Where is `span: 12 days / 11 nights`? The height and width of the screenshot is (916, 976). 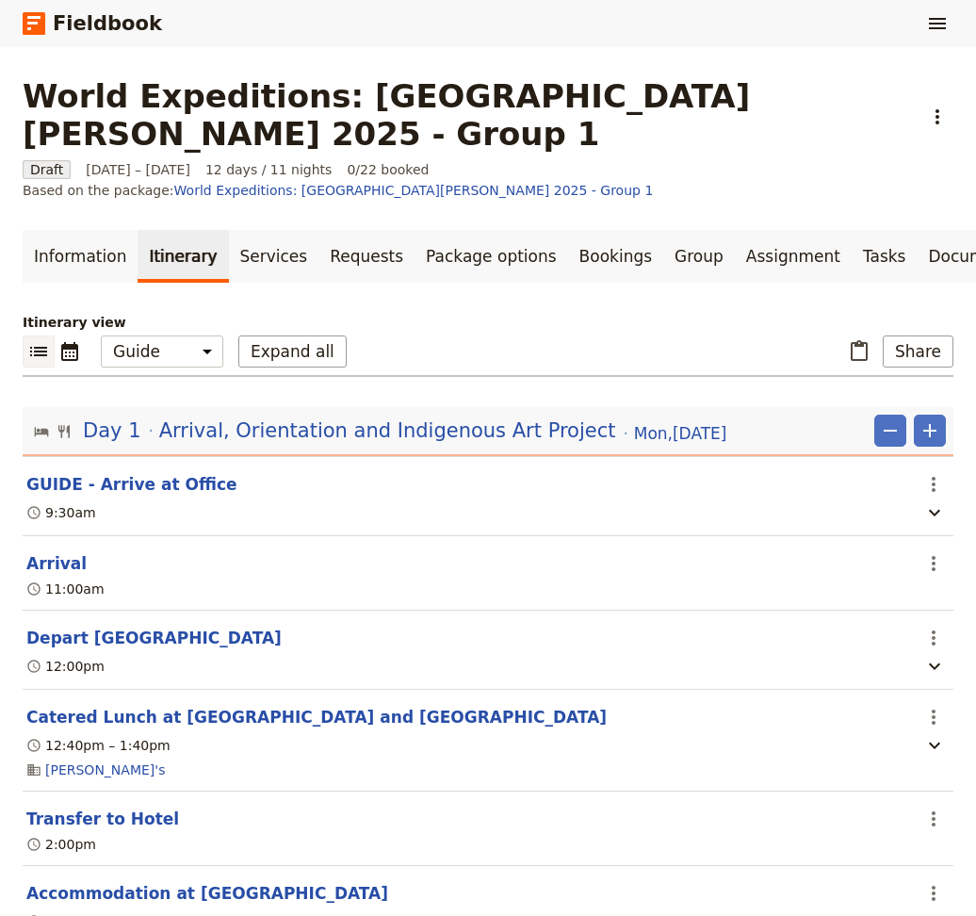
span: 12 days / 11 nights is located at coordinates (269, 170).